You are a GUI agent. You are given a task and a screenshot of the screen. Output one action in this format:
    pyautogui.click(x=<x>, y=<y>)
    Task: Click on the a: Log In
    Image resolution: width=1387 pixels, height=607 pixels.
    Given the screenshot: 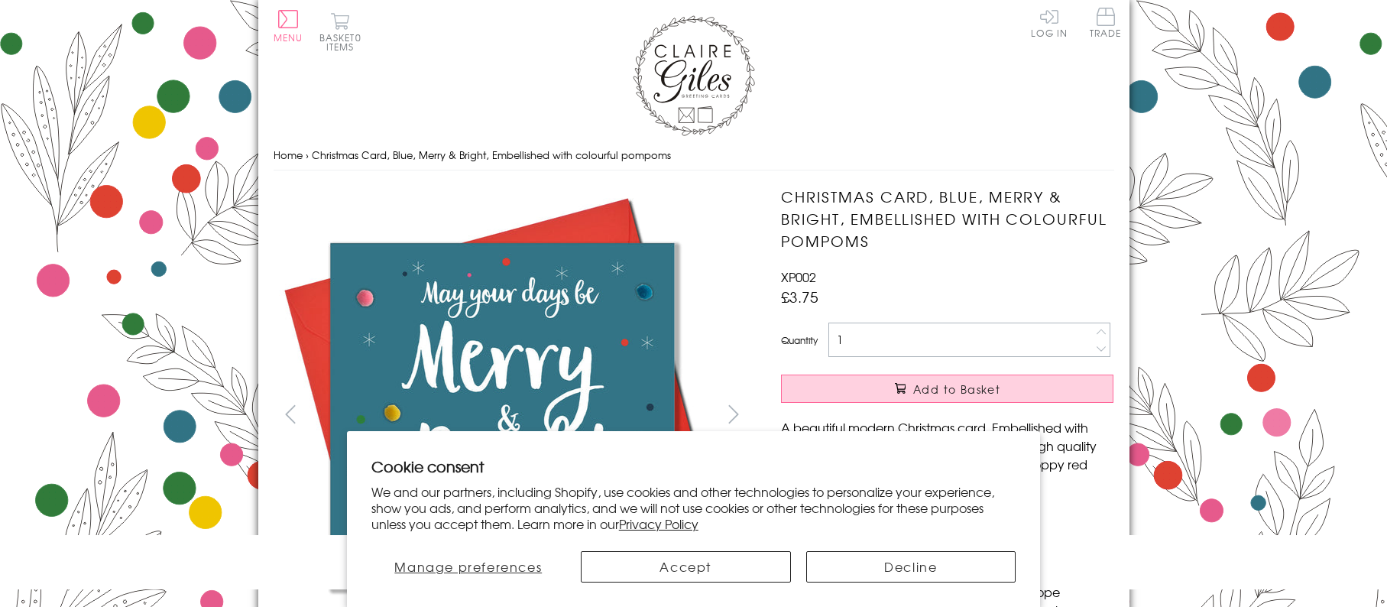 What is the action you would take?
    pyautogui.click(x=1049, y=22)
    